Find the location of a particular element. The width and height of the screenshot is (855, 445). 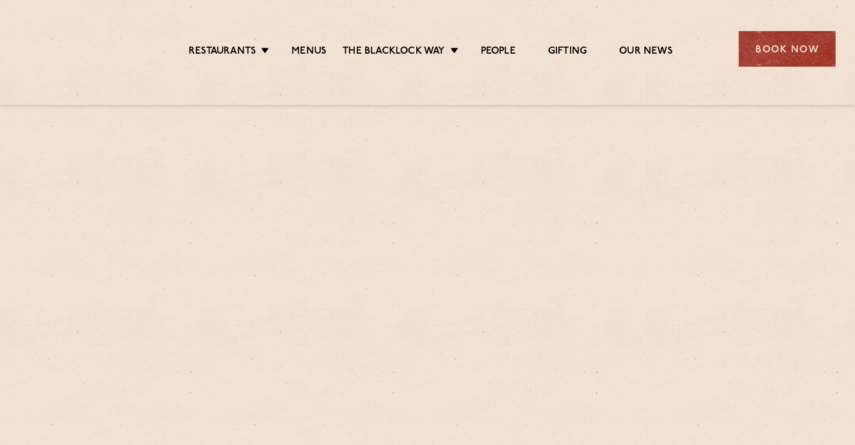

a: People is located at coordinates (498, 52).